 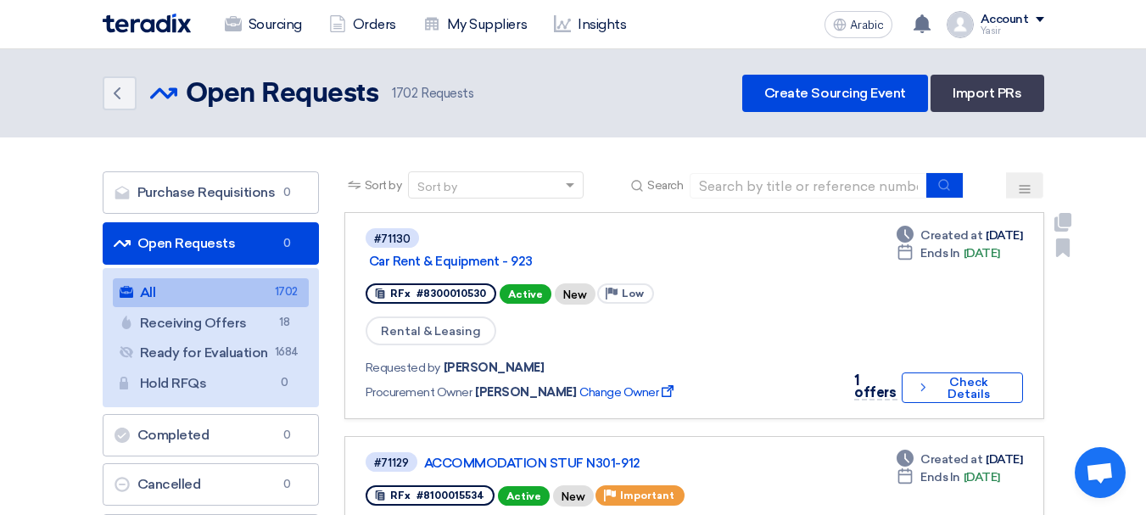 What do you see at coordinates (204, 352) in the screenshot?
I see `font: Ready for Evaluation` at bounding box center [204, 352].